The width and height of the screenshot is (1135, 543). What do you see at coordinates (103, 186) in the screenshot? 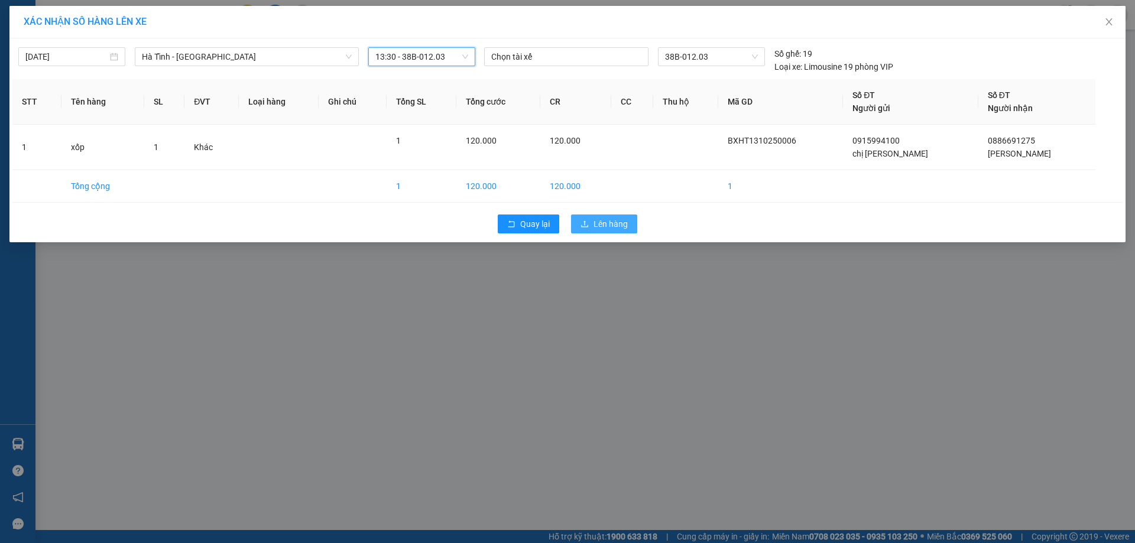
I see `td: Tổng cộng` at bounding box center [103, 186].